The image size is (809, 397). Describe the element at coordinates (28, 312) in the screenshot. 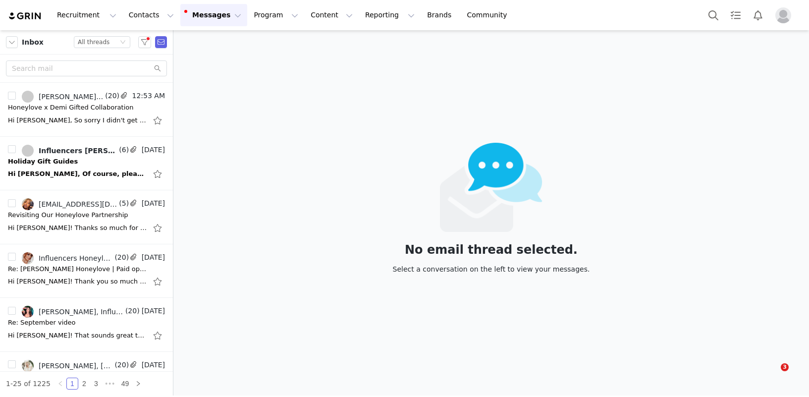

I see `img: 11220d8e-eddc-4ee1-9a01-e21536b5aa1d.jpg` at that location.